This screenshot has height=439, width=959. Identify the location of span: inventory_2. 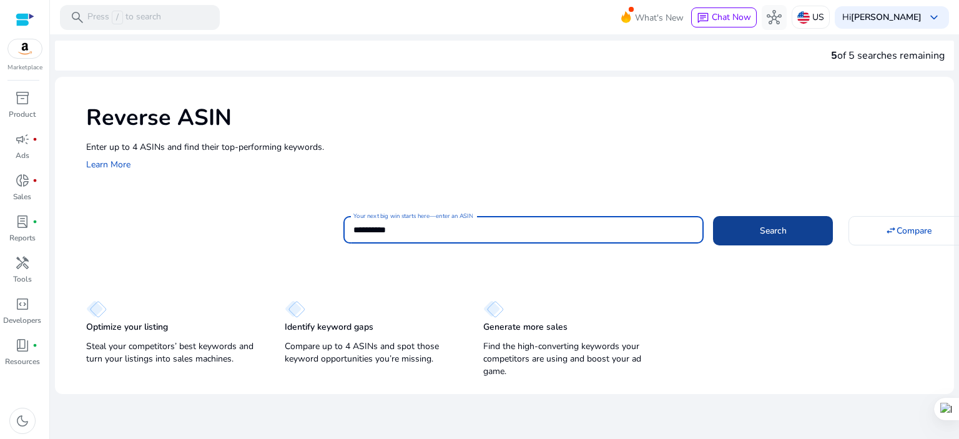
(22, 98).